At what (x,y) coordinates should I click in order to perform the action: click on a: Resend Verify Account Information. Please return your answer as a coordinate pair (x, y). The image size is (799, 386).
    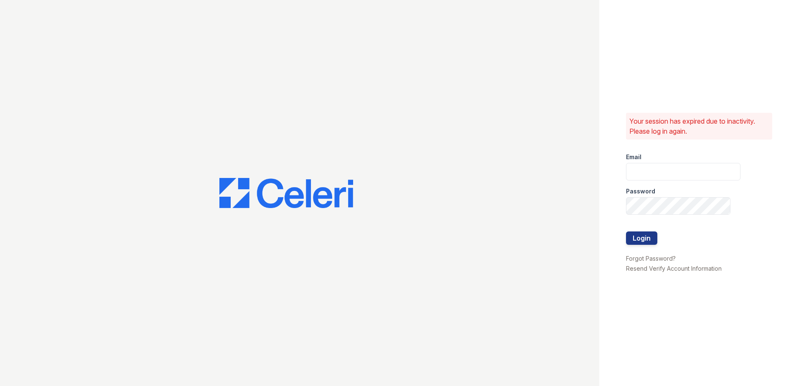
    Looking at the image, I should click on (674, 268).